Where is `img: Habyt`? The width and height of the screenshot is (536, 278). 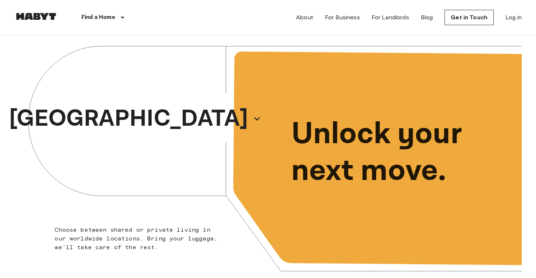 img: Habyt is located at coordinates (36, 16).